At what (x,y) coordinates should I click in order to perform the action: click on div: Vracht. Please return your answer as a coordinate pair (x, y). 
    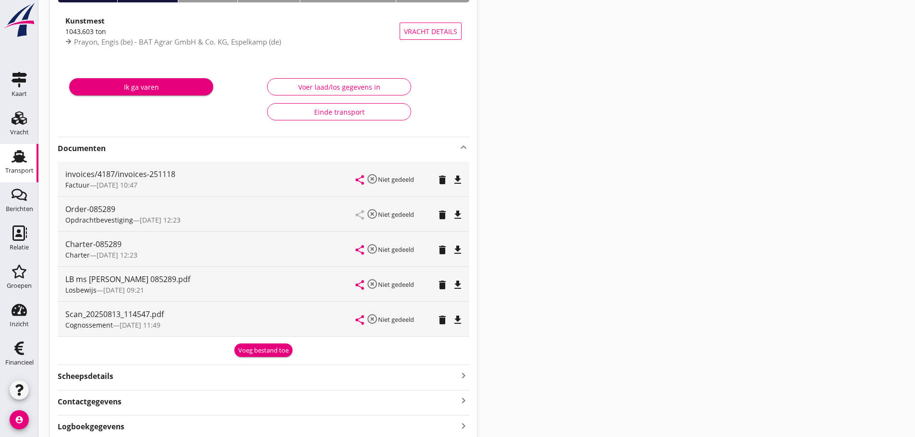
    Looking at the image, I should click on (19, 132).